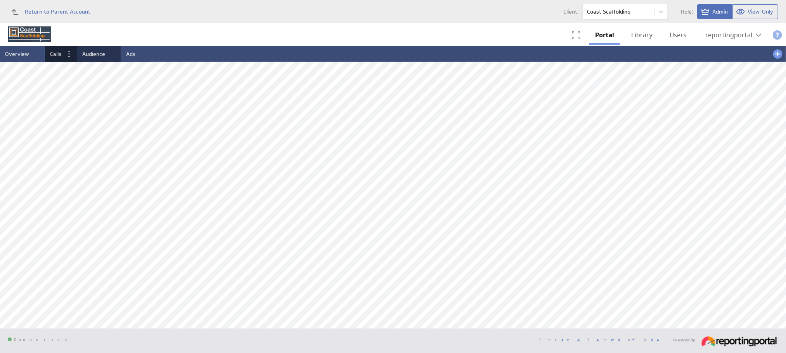 This screenshot has width=786, height=353. What do you see at coordinates (605, 35) in the screenshot?
I see `a: Portal` at bounding box center [605, 35].